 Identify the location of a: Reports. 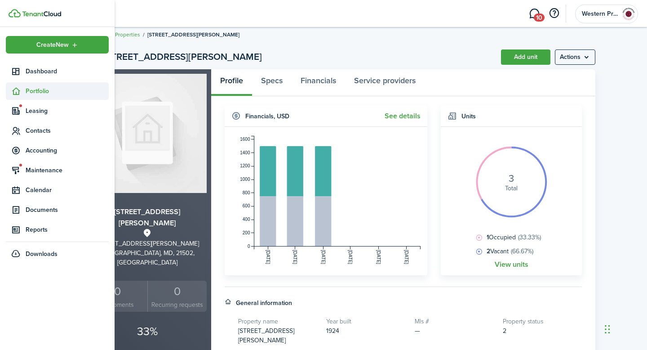
(57, 229).